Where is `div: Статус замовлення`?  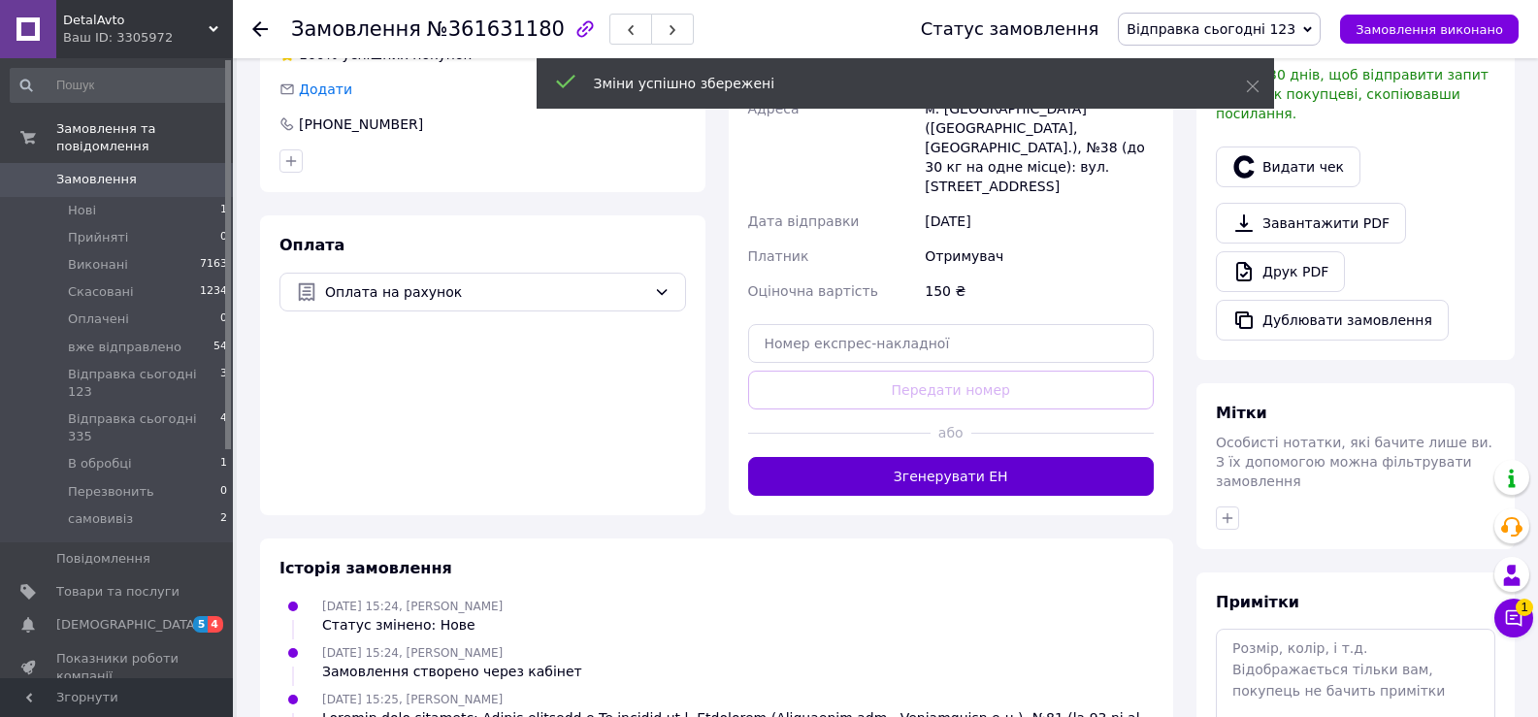 div: Статус замовлення is located at coordinates (1010, 29).